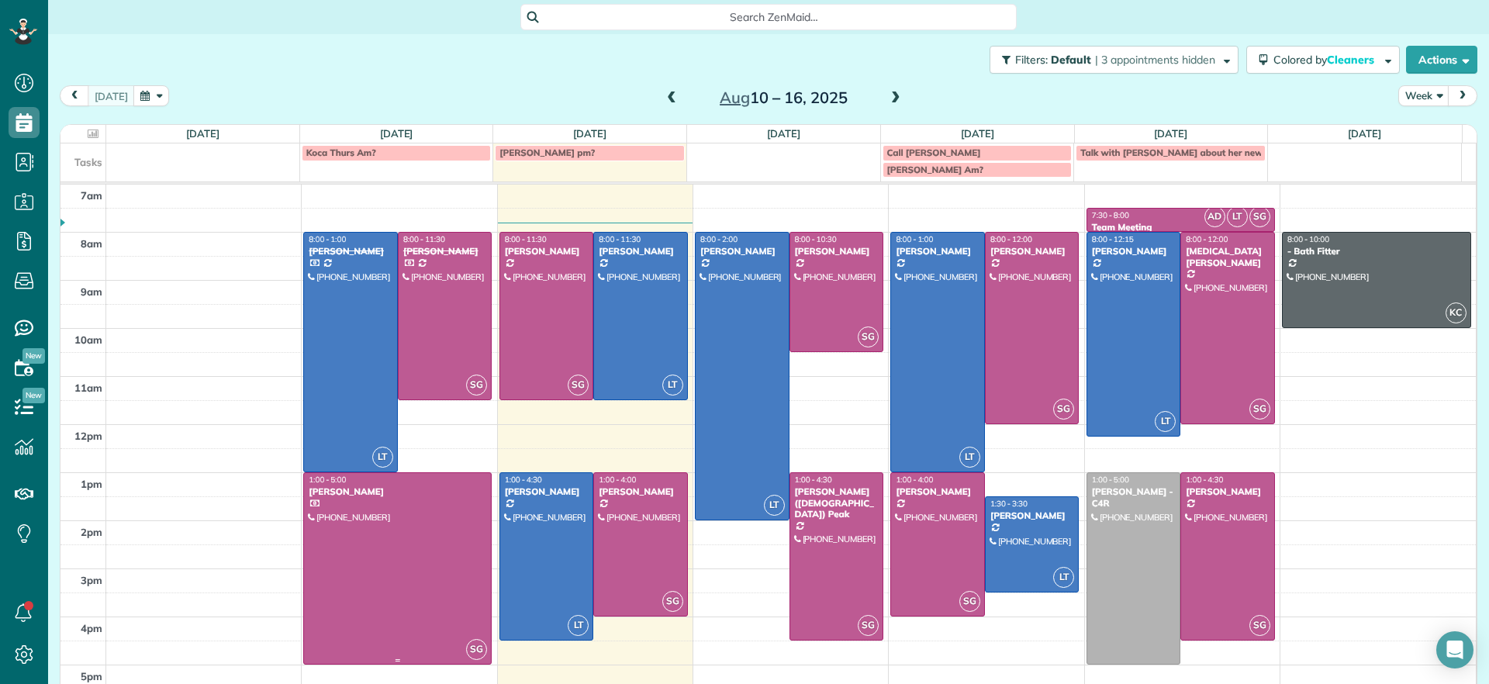 This screenshot has height=684, width=1489. What do you see at coordinates (92, 244) in the screenshot?
I see `span: 8am` at bounding box center [92, 244].